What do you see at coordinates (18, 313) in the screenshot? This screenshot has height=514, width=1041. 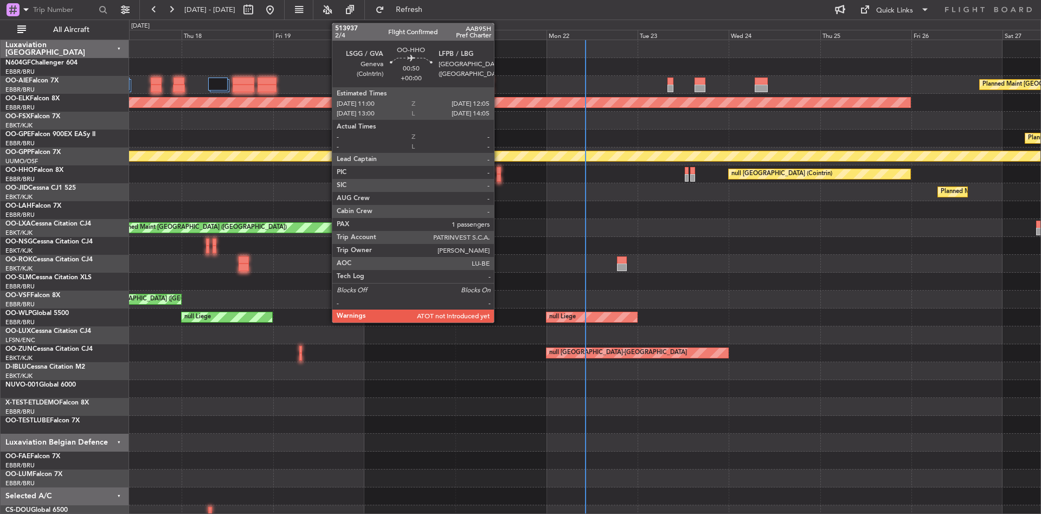 I see `span: OO-WLP` at bounding box center [18, 313].